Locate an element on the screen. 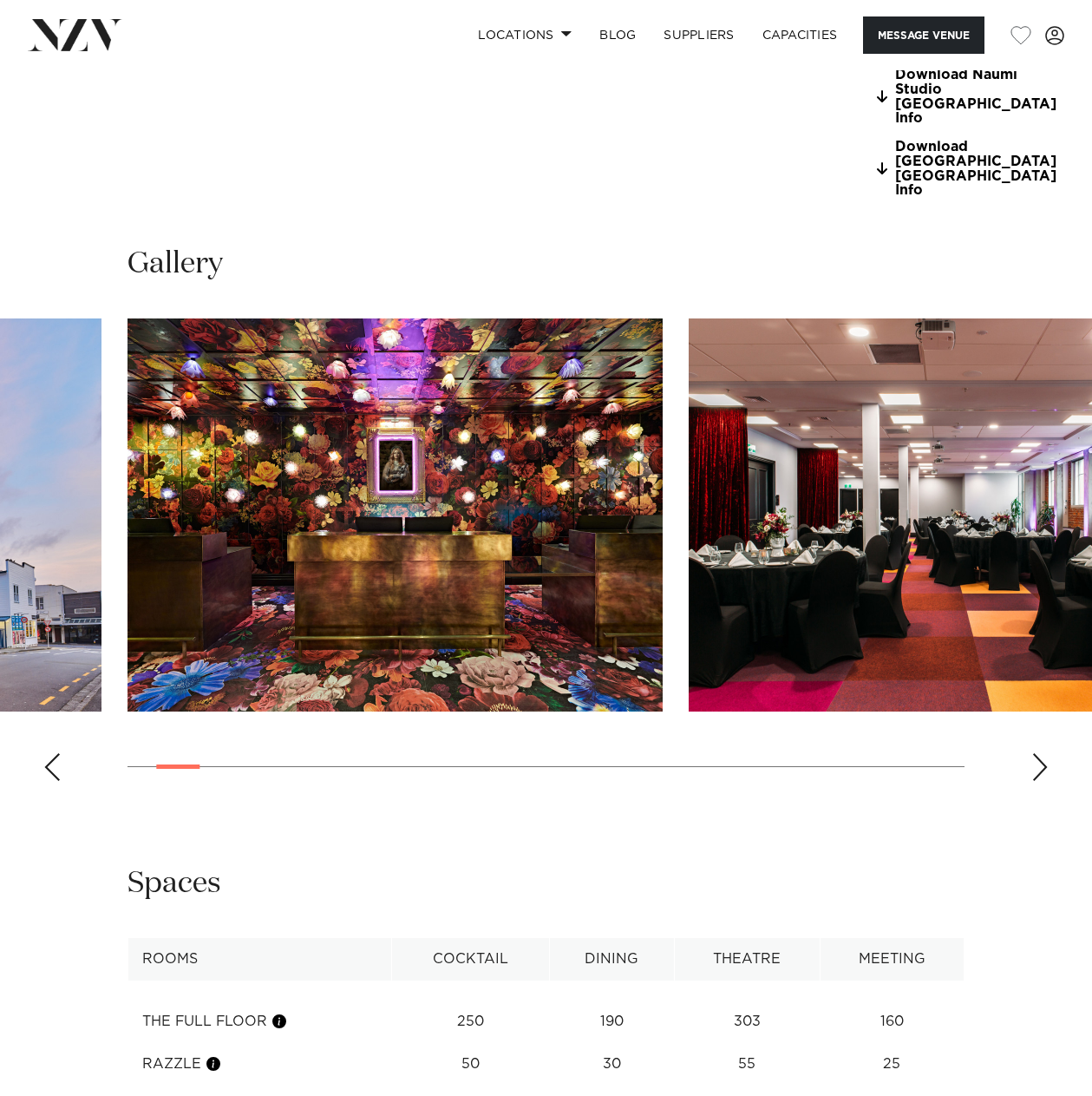 Image resolution: width=1092 pixels, height=1096 pixels. td: RAZZLE is located at coordinates (260, 1063).